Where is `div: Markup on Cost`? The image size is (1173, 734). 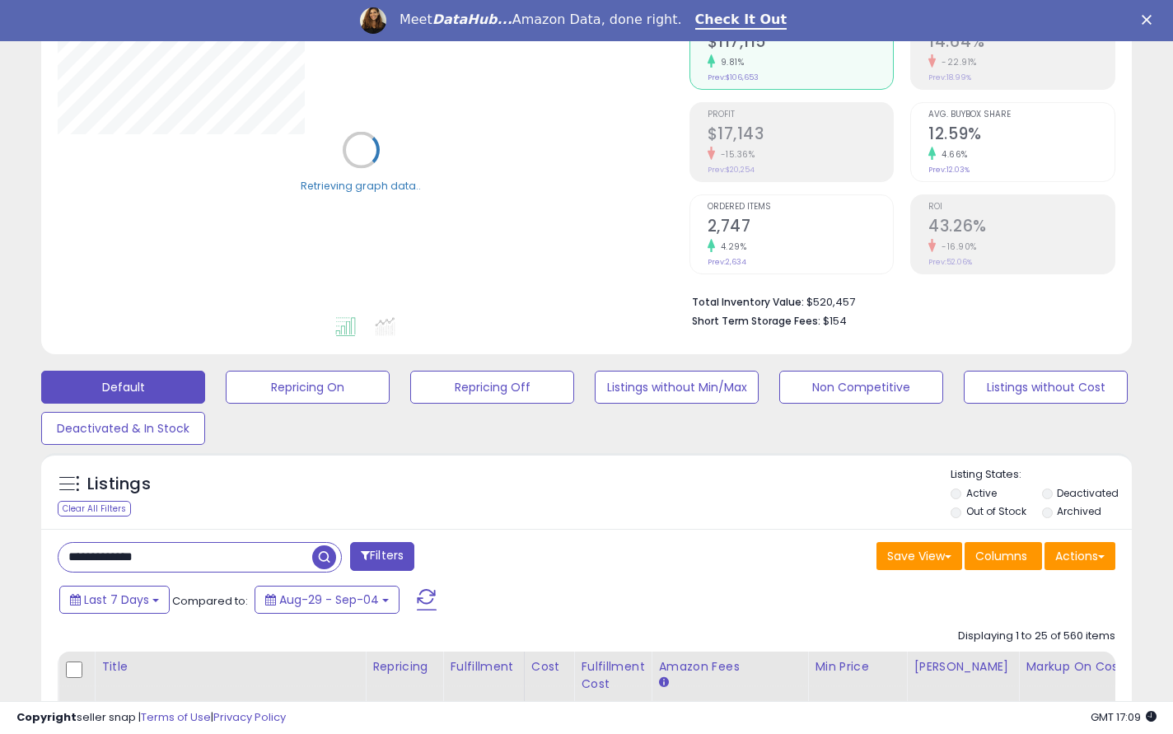
div: Markup on Cost is located at coordinates (1096, 666).